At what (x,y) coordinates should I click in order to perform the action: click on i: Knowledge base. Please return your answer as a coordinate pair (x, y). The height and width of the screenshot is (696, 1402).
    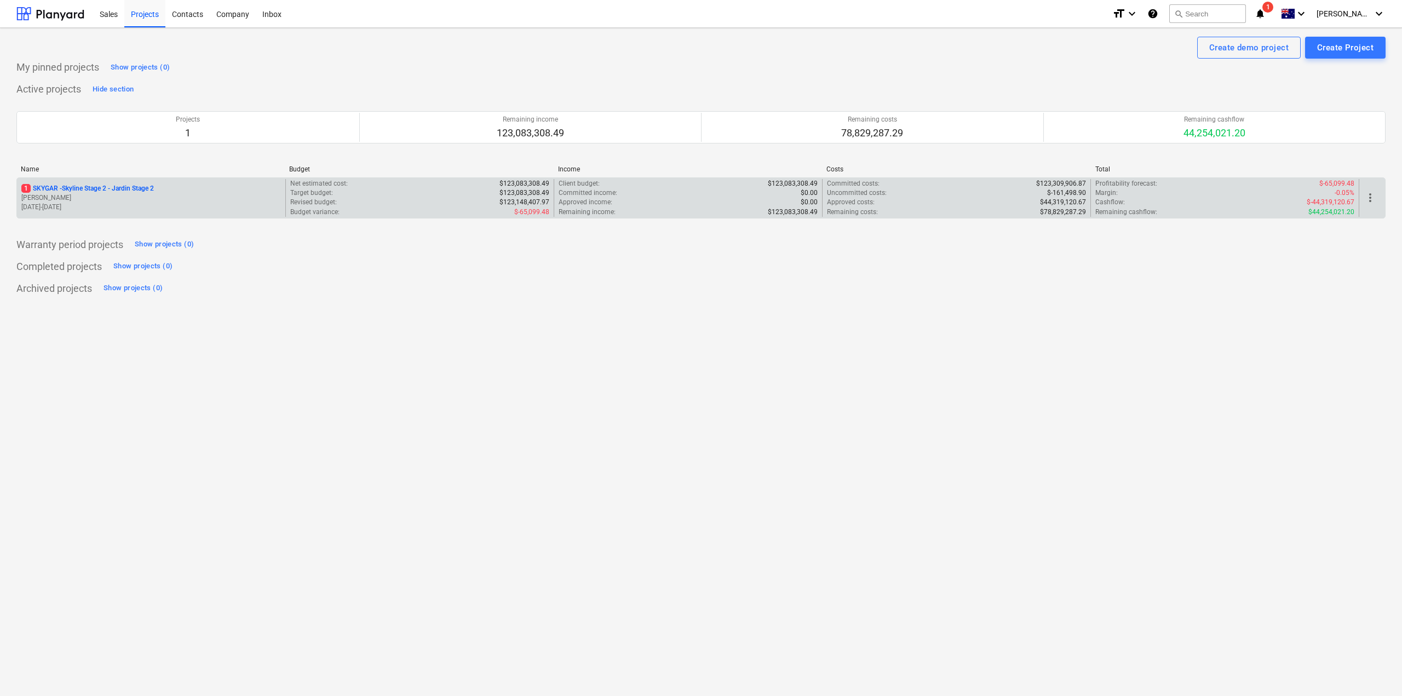
    Looking at the image, I should click on (1153, 14).